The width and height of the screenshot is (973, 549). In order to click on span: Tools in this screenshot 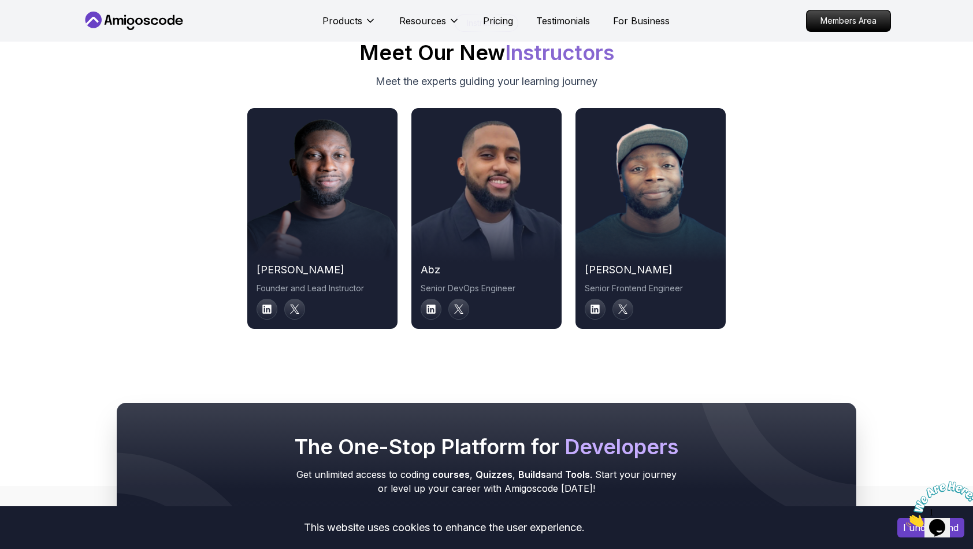, I will do `click(577, 475)`.